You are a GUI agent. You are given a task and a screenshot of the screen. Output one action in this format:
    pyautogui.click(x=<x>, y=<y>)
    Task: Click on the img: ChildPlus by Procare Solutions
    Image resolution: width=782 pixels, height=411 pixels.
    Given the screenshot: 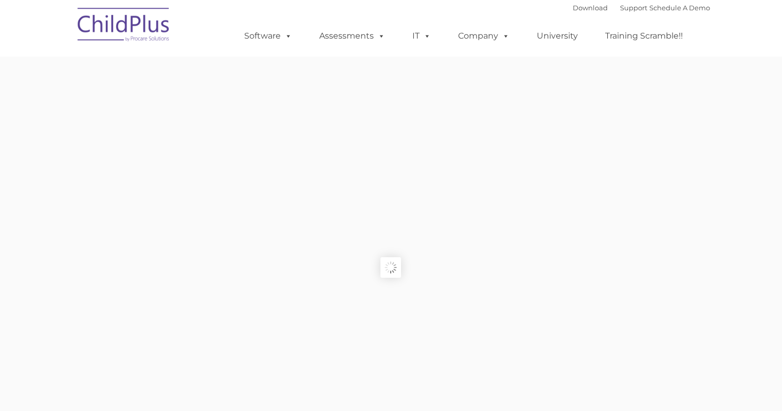 What is the action you would take?
    pyautogui.click(x=124, y=26)
    